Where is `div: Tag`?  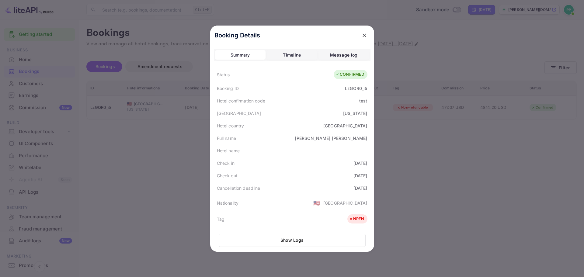 div: Tag is located at coordinates (221, 219).